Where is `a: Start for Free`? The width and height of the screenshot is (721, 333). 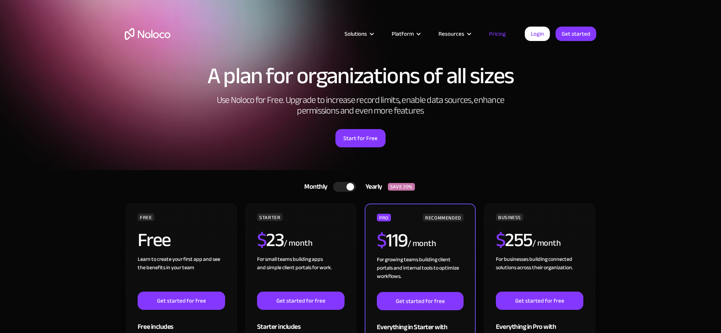 a: Start for Free is located at coordinates (360, 138).